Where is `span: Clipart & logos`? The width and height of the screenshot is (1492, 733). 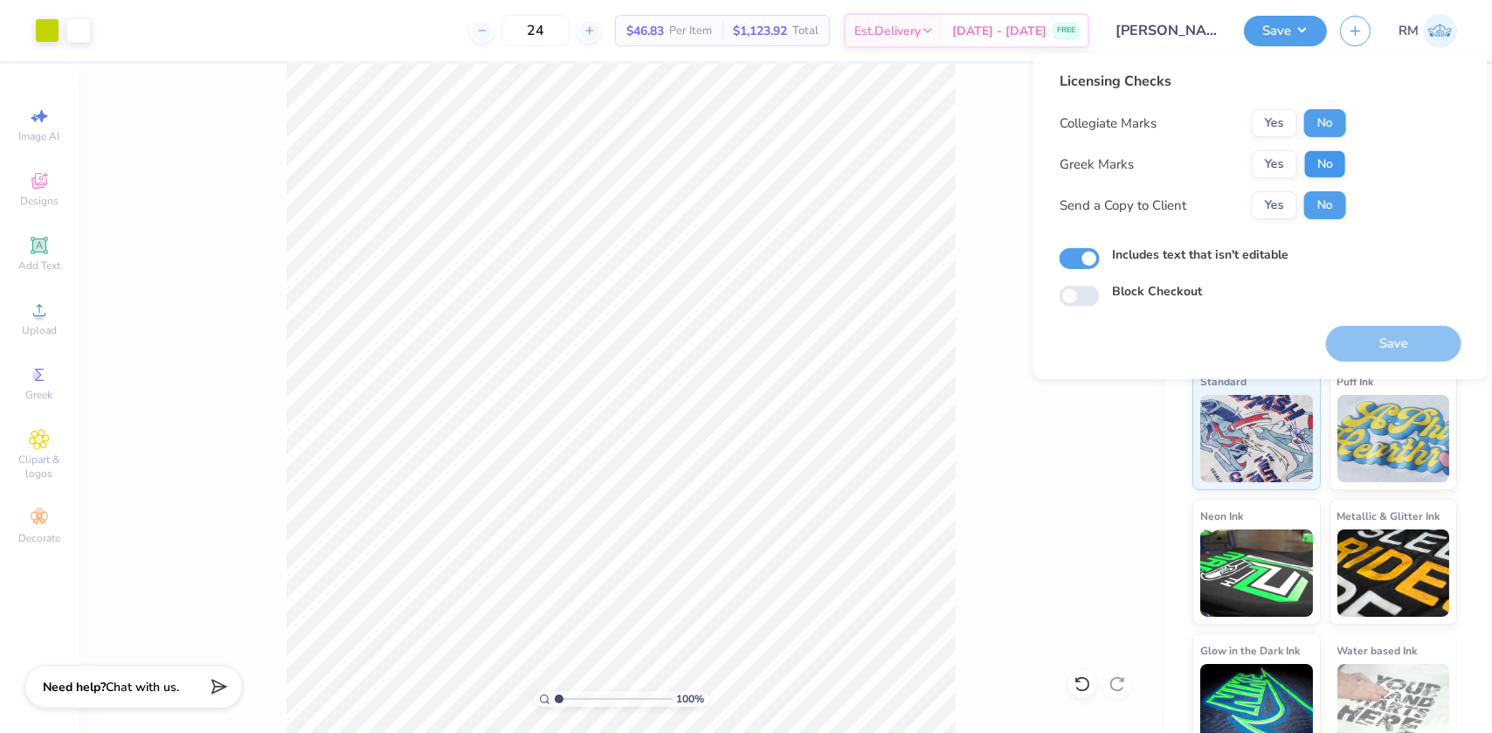
span: Clipart & logos is located at coordinates (39, 467).